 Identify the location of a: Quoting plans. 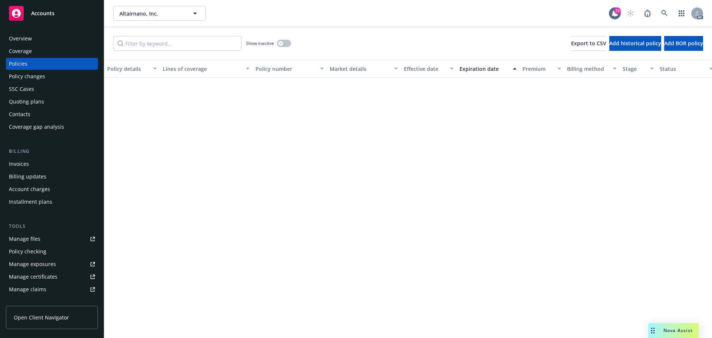
(52, 102).